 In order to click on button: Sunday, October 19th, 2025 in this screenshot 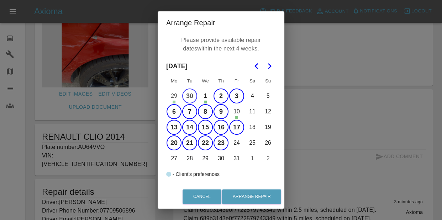, I will do `click(268, 127)`.